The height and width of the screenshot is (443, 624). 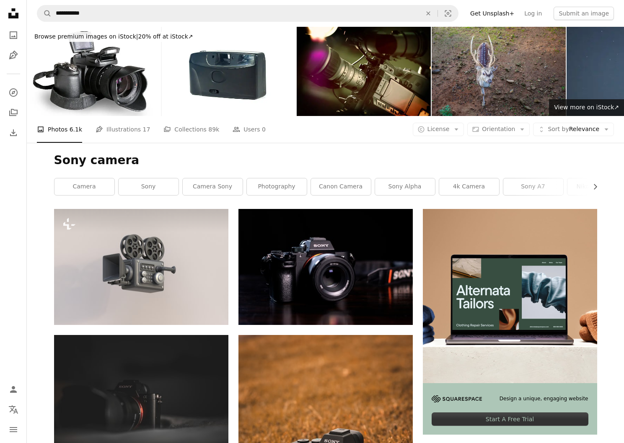 I want to click on span: Browse premium images on iStock |, so click(x=86, y=36).